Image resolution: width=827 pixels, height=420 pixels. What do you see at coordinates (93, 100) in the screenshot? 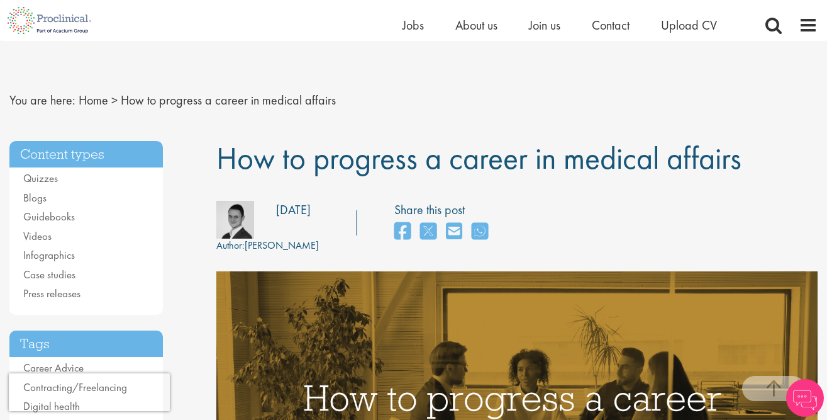
I see `a: breadcrumb link` at bounding box center [93, 100].